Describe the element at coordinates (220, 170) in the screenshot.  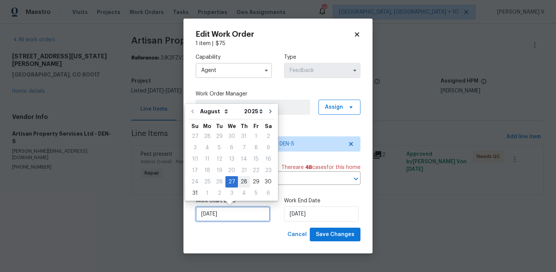
I see `div: 19` at that location.